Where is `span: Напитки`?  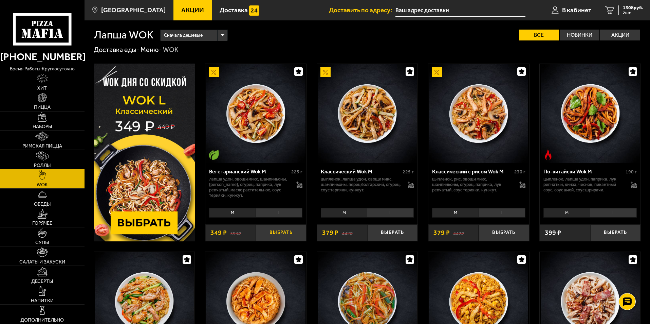
span: Напитки is located at coordinates (42, 300).